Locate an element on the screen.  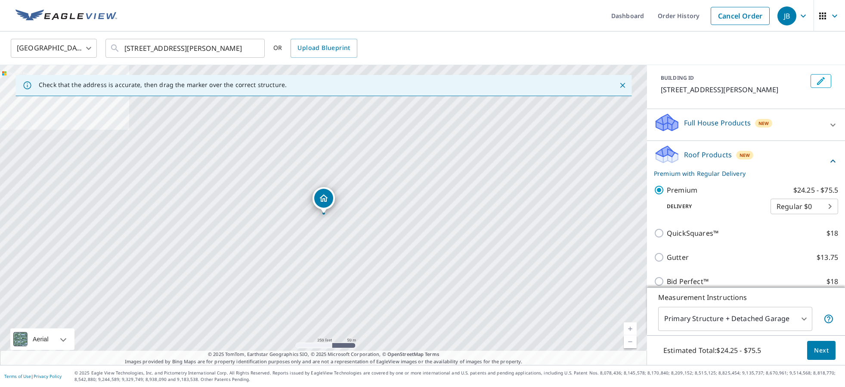
input: Search by address or latitude-longitude is located at coordinates (186, 48).